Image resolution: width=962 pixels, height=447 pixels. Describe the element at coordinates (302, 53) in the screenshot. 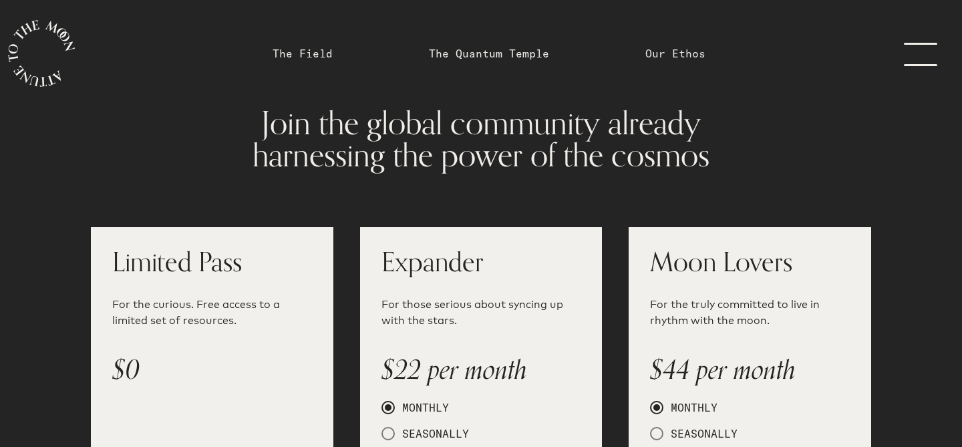

I see `a: The Field` at that location.